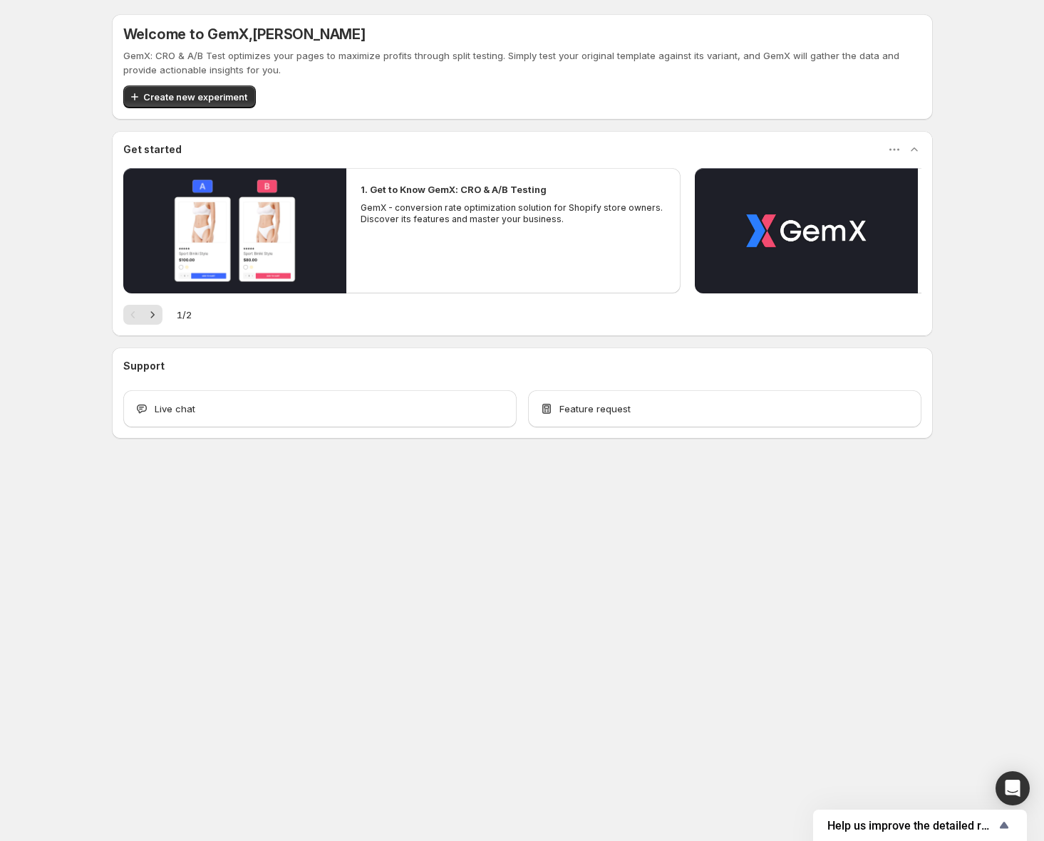 This screenshot has height=841, width=1044. Describe the element at coordinates (142, 315) in the screenshot. I see `nav: Pagination` at that location.